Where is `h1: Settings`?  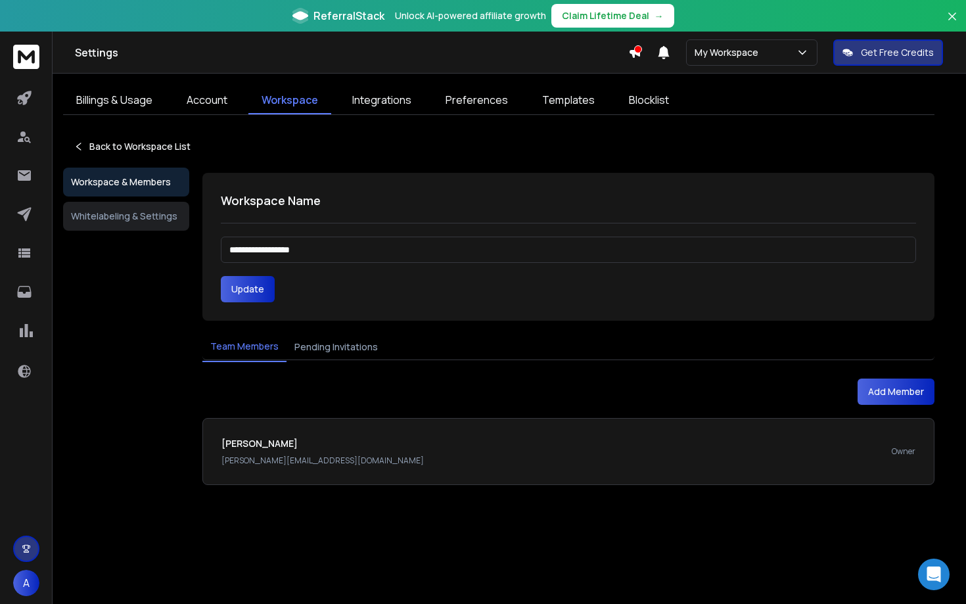
h1: Settings is located at coordinates (352, 53).